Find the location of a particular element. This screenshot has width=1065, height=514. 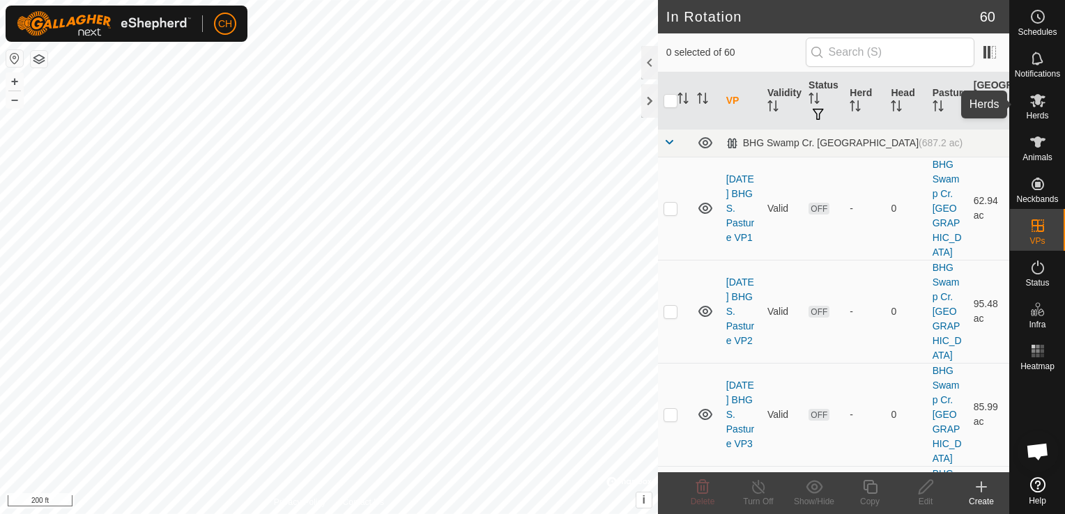

div: Create is located at coordinates (981, 502).